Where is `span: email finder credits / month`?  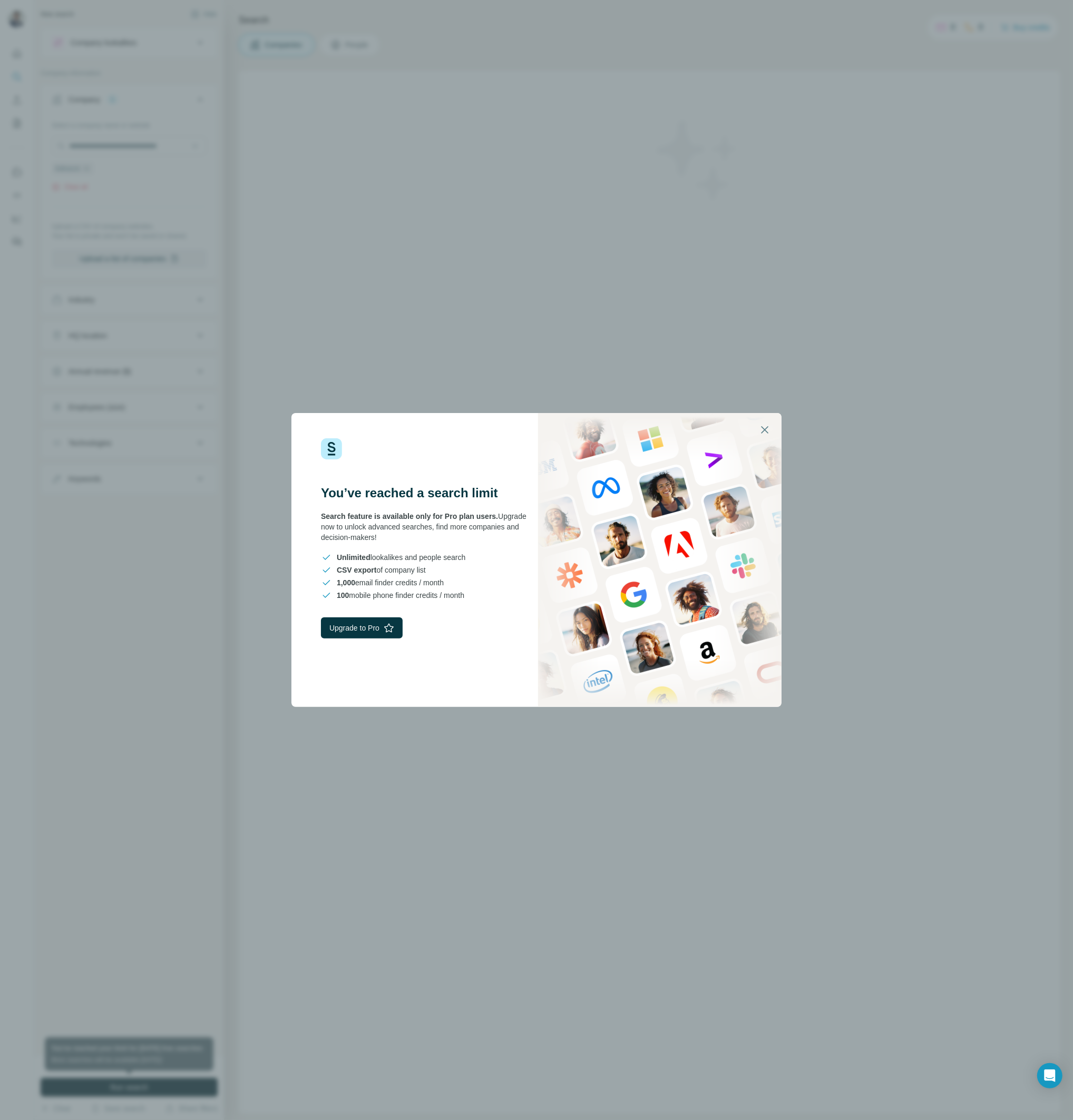
span: email finder credits / month is located at coordinates (390, 583).